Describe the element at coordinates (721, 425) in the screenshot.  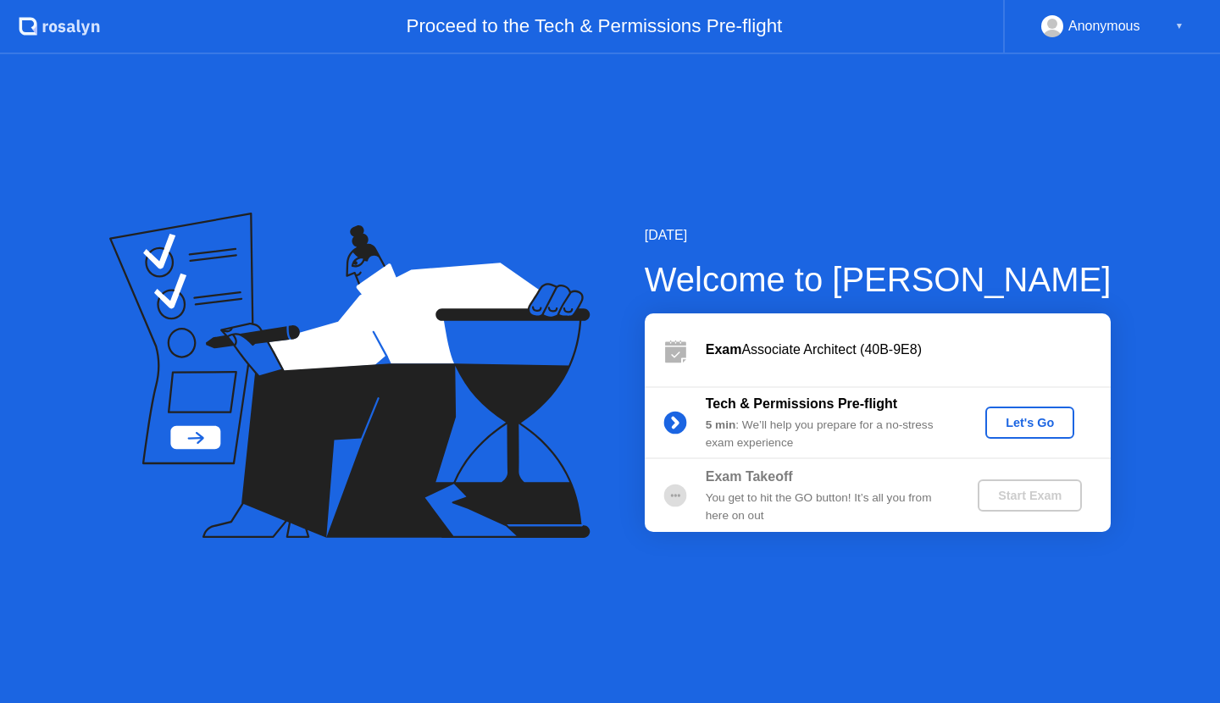
I see `b: 5 min` at that location.